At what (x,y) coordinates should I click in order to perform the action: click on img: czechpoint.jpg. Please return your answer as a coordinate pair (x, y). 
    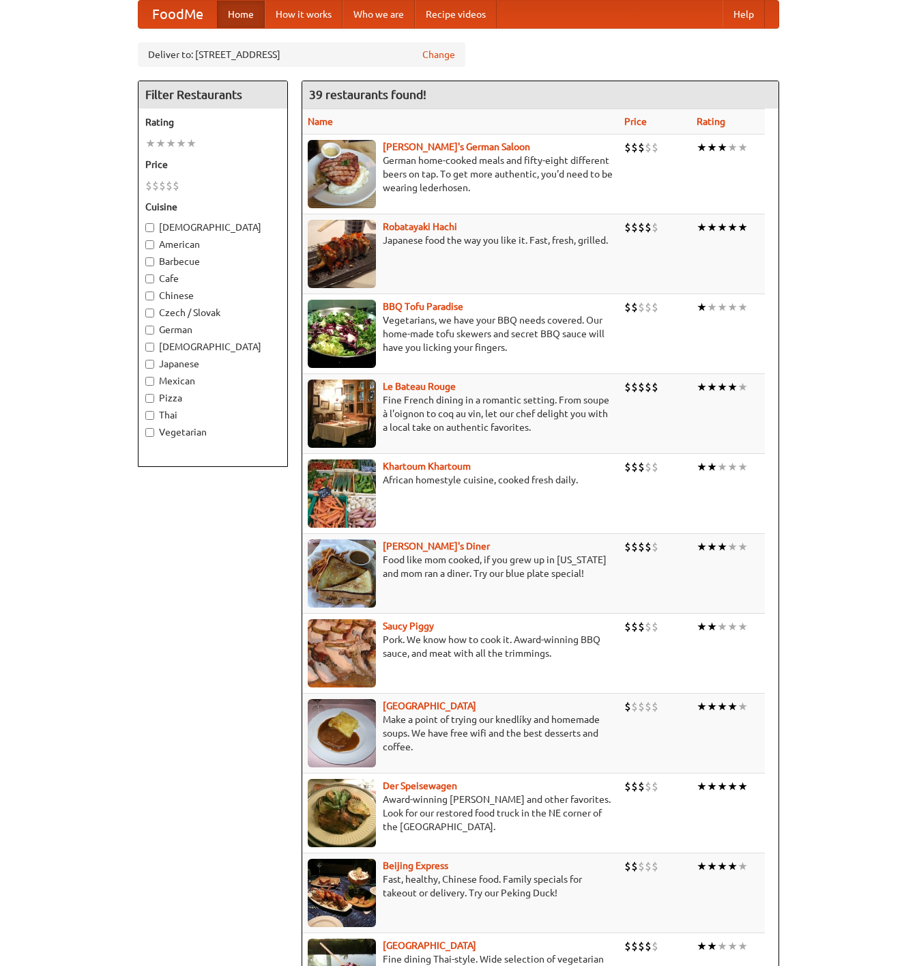
    Looking at the image, I should click on (342, 733).